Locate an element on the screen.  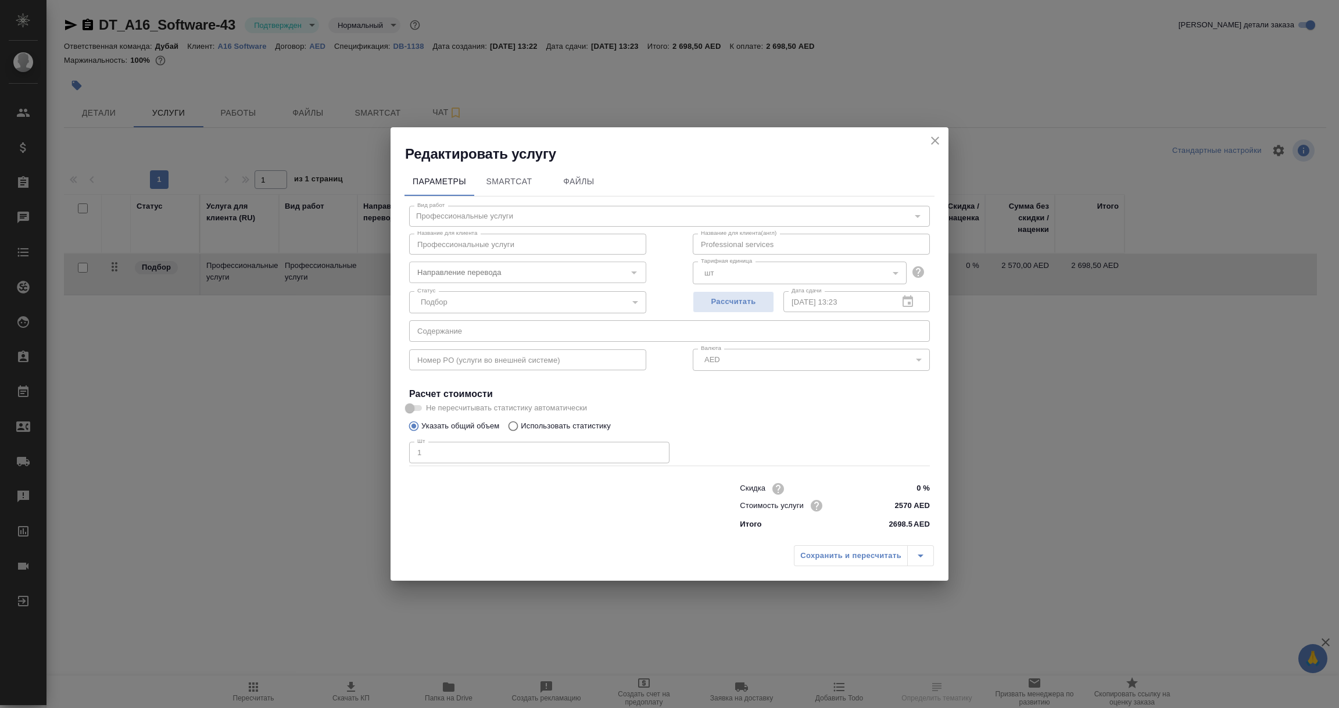
div: AED is located at coordinates (811, 360).